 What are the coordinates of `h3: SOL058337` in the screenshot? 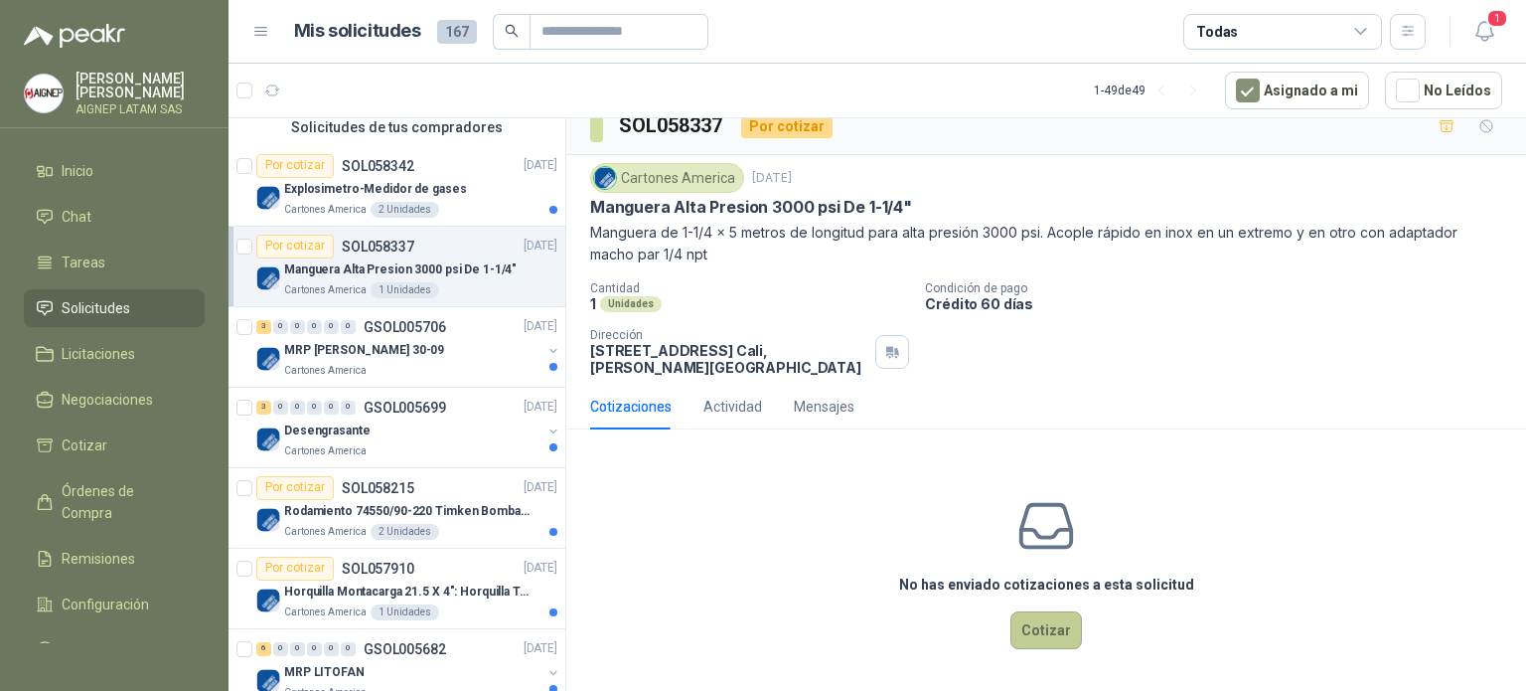 It's located at (672, 125).